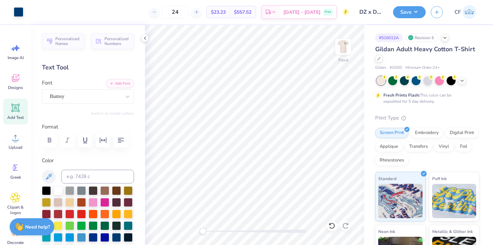  Describe the element at coordinates (454, 201) in the screenshot. I see `img: Puff Ink` at that location.